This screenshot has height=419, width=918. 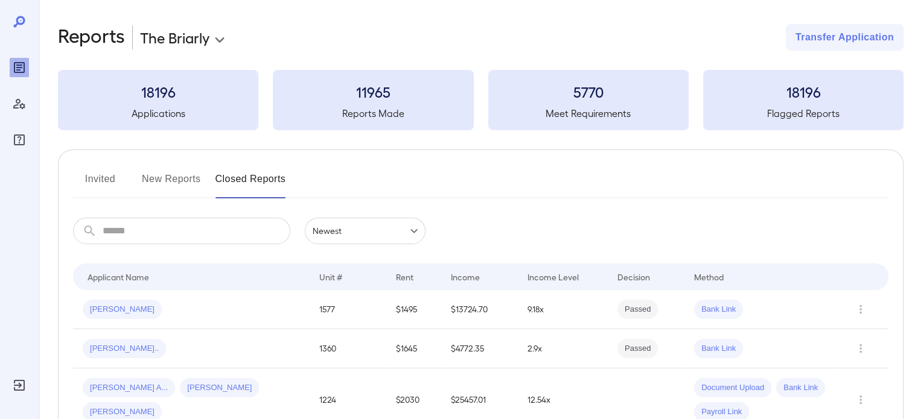 I want to click on h5: Reports Made, so click(x=373, y=113).